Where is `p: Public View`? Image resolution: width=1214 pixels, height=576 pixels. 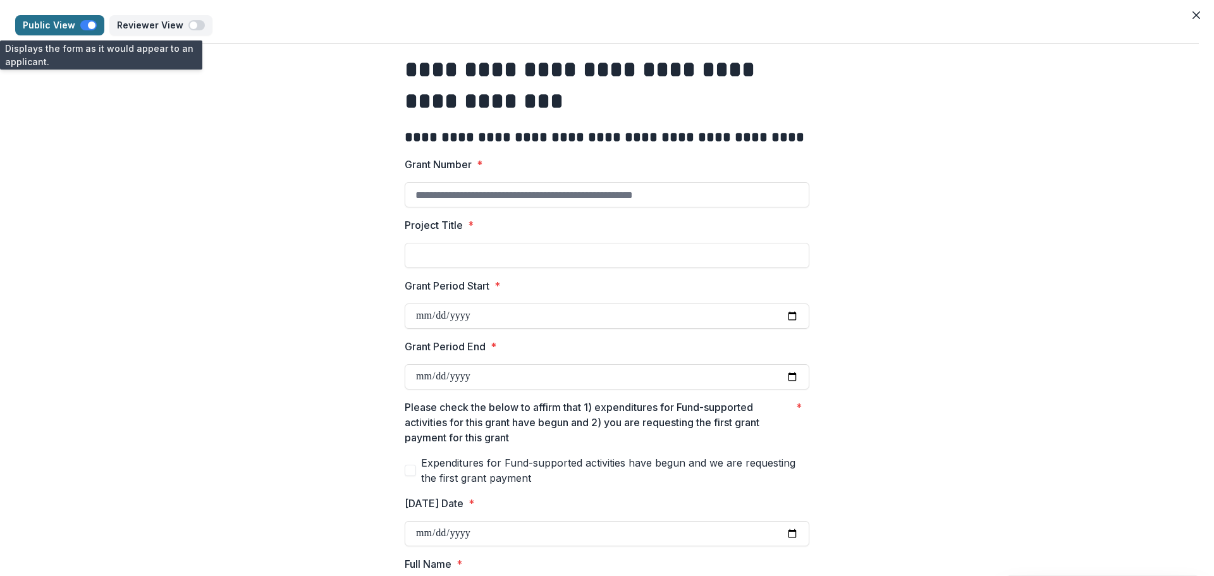 p: Public View is located at coordinates (51, 25).